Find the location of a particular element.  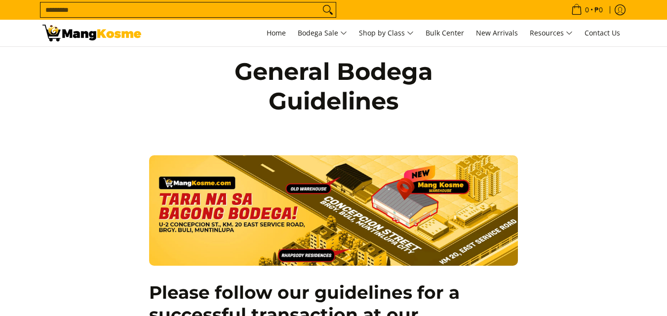

span: Bodega Sale is located at coordinates (322, 33).